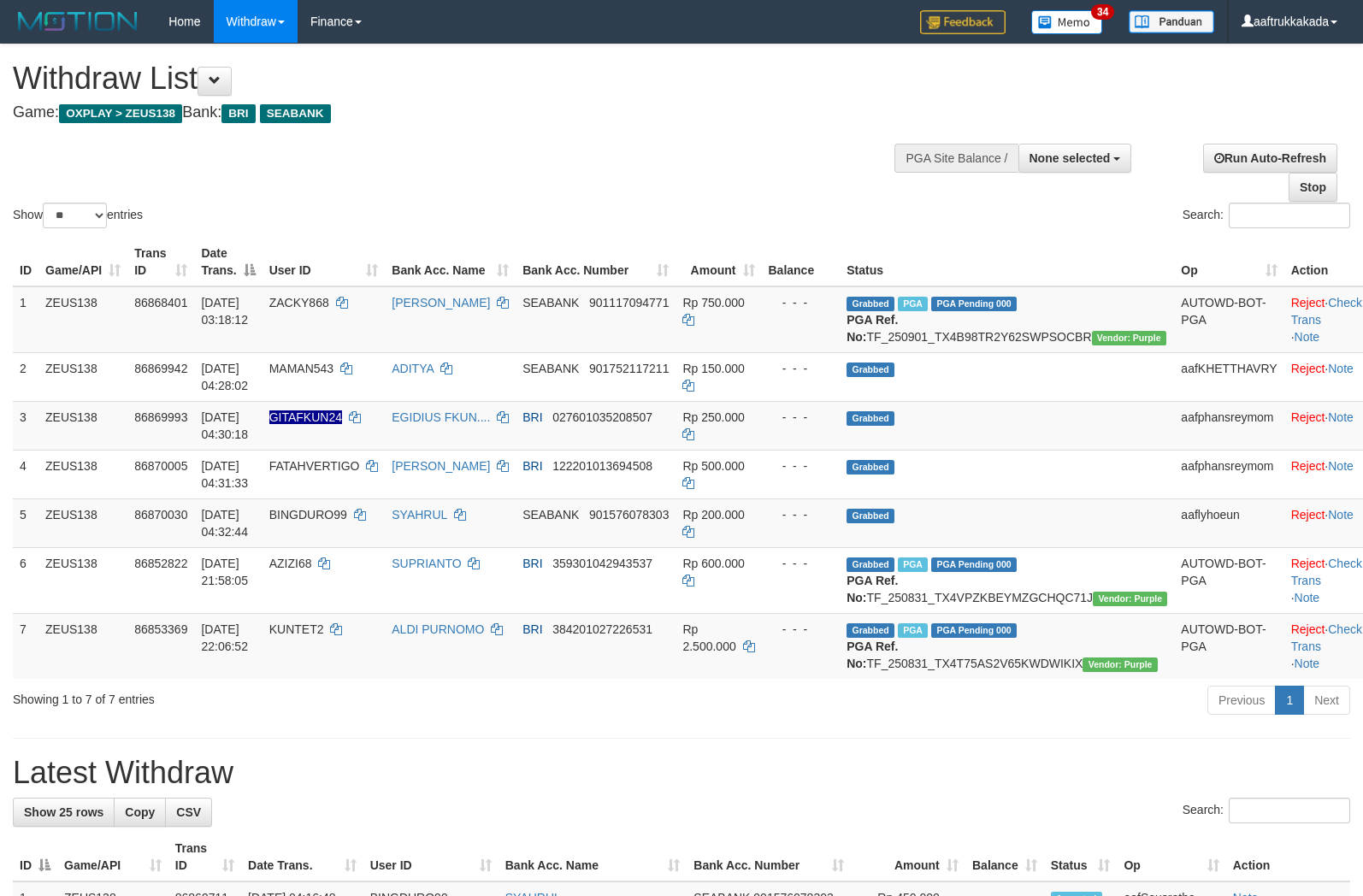 The height and width of the screenshot is (896, 1363). I want to click on div: PGA Site Balance /, so click(956, 158).